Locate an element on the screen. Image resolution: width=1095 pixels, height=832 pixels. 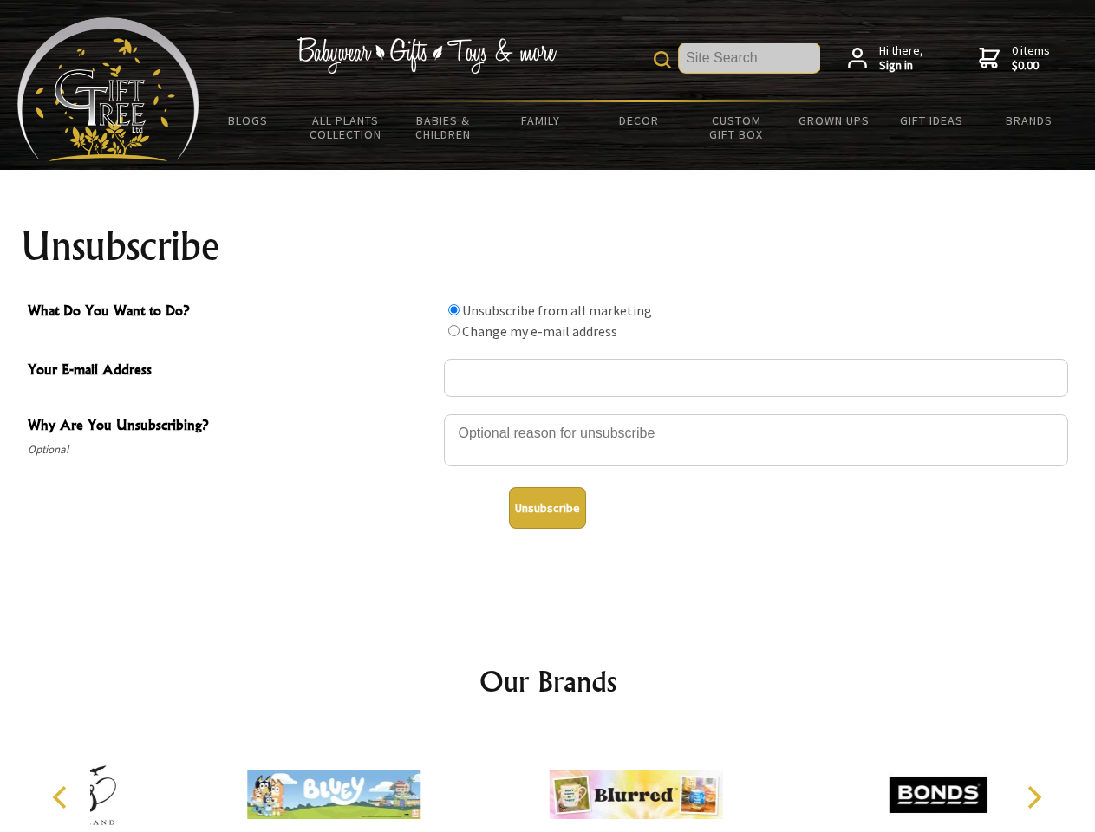
a: 0 items$0.00 is located at coordinates (1014, 58).